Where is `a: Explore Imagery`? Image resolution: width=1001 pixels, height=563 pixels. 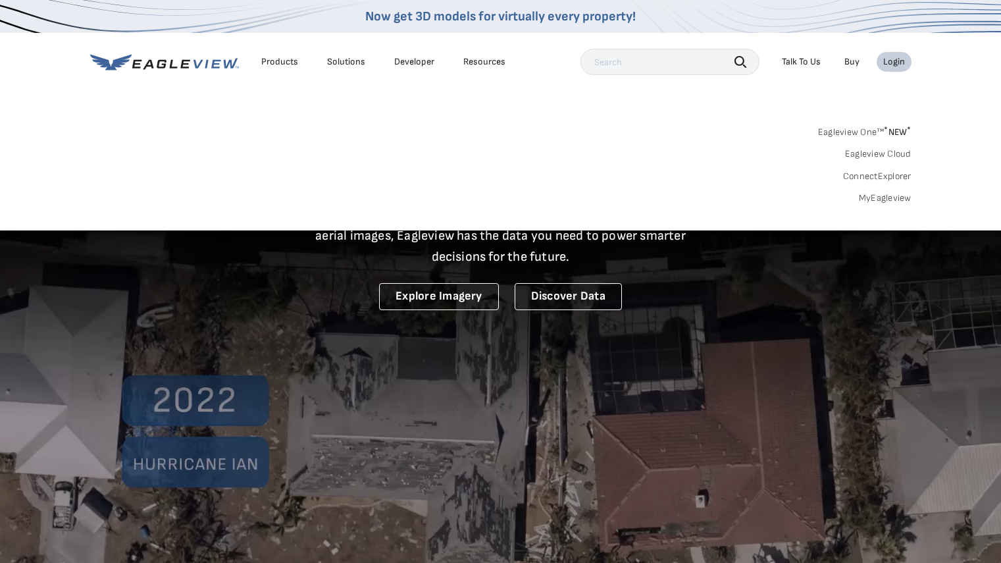
a: Explore Imagery is located at coordinates (439, 296).